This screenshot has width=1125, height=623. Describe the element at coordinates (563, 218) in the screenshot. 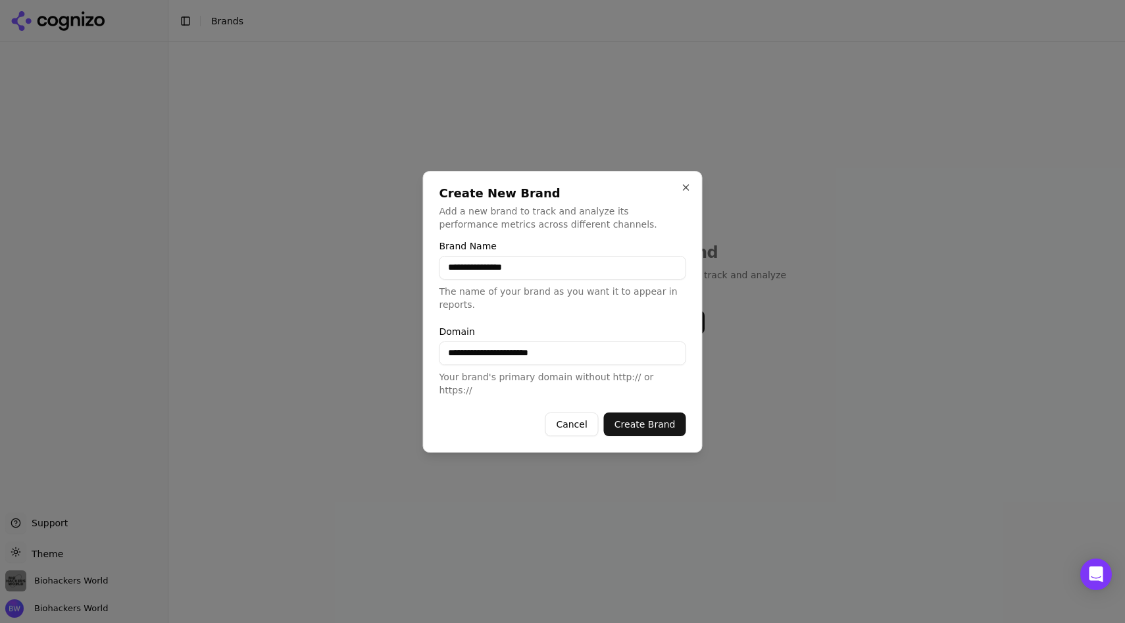

I see `p: Add a new brand to track and analyze its performance metrics across different channels.` at that location.